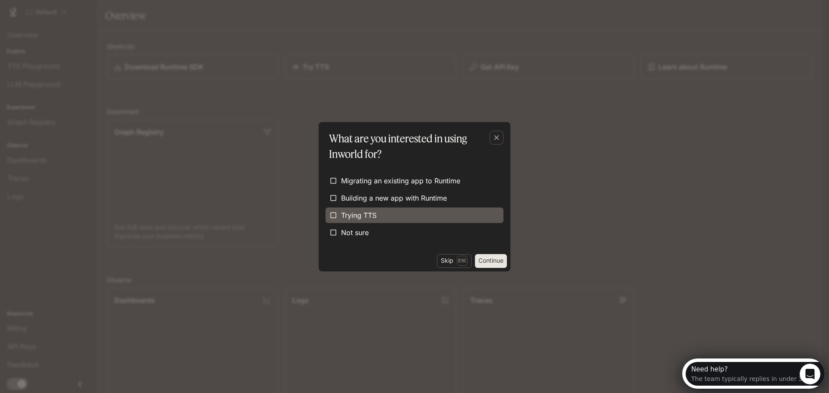 The width and height of the screenshot is (829, 393). I want to click on span: Migrating an existing app to Runtime, so click(401, 181).